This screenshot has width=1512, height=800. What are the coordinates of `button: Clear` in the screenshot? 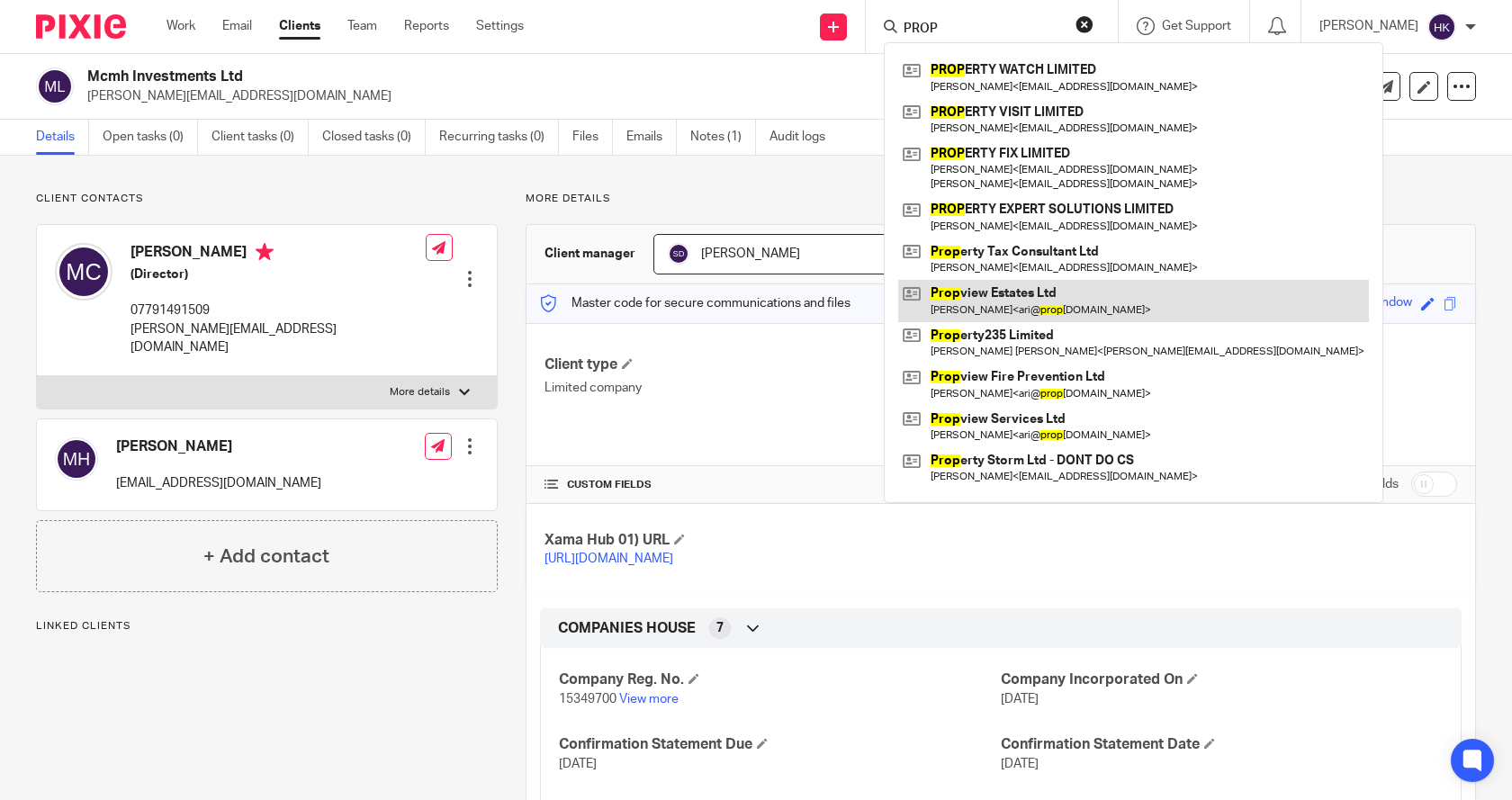 It's located at (1084, 24).